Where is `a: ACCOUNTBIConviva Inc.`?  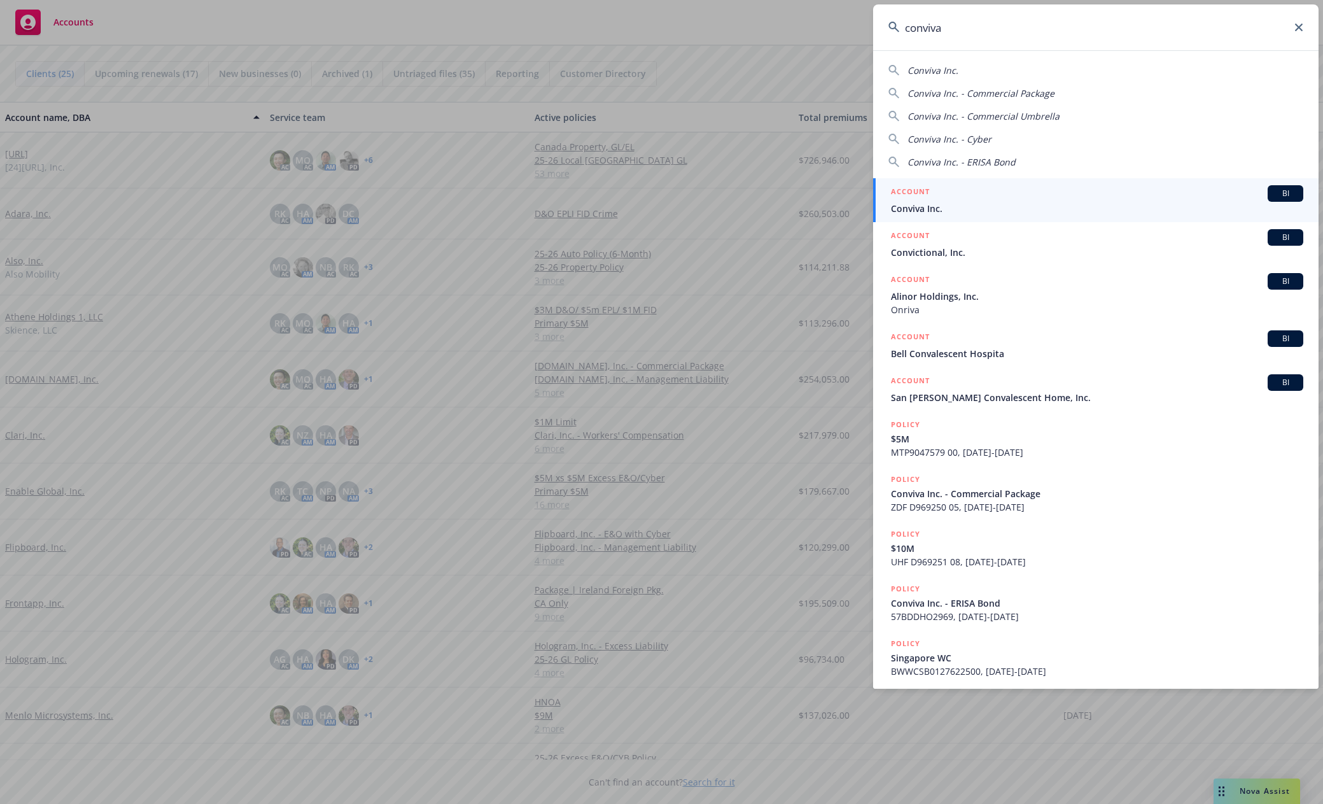 a: ACCOUNTBIConviva Inc. is located at coordinates (1096, 200).